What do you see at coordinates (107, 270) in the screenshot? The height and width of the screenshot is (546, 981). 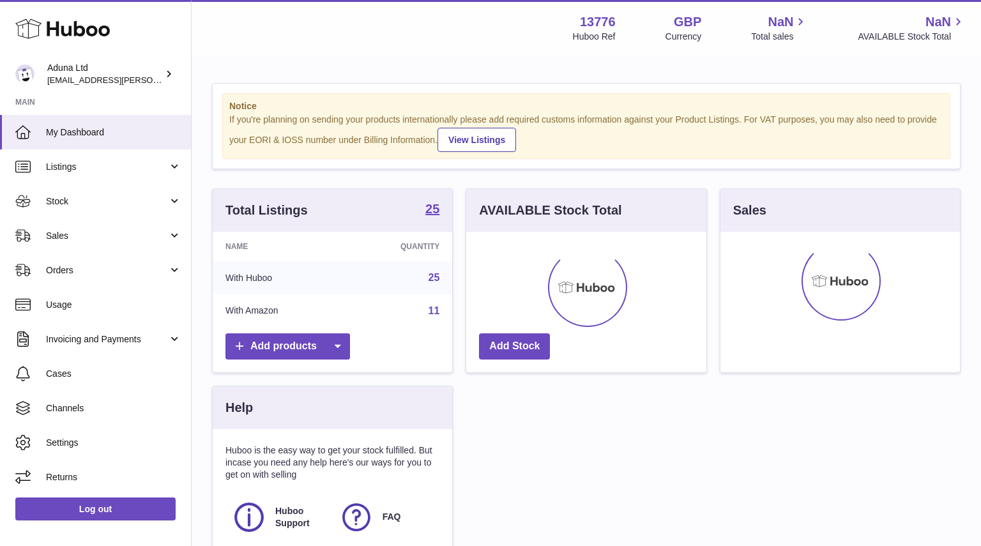 I see `span: Orders` at bounding box center [107, 270].